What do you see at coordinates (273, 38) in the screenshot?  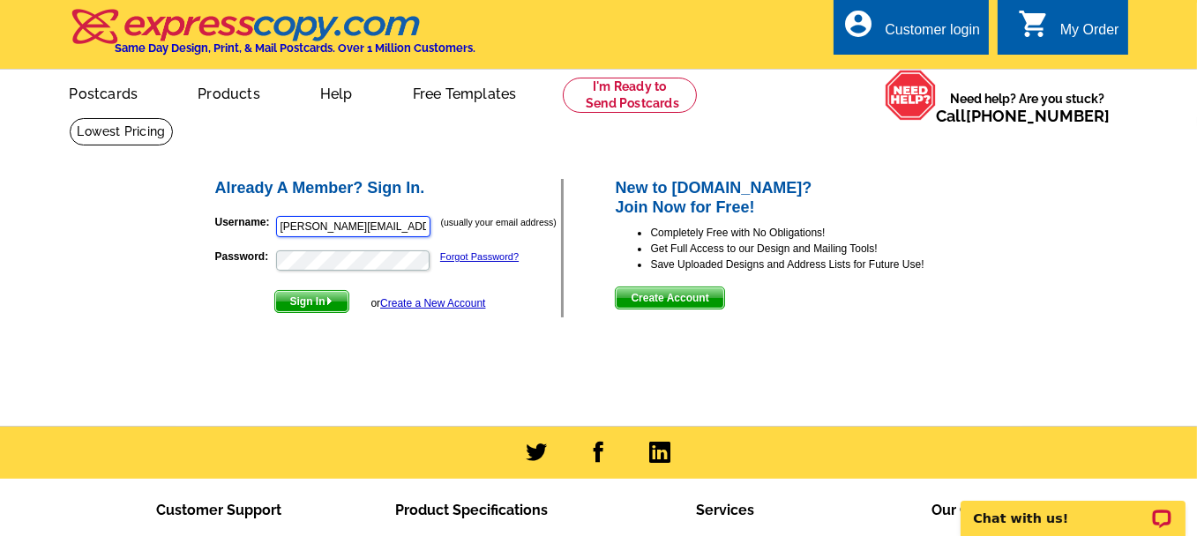 I see `a: Same Day Design, Print, & Mail Postcards. Over 1 Million Customers.` at bounding box center [273, 38].